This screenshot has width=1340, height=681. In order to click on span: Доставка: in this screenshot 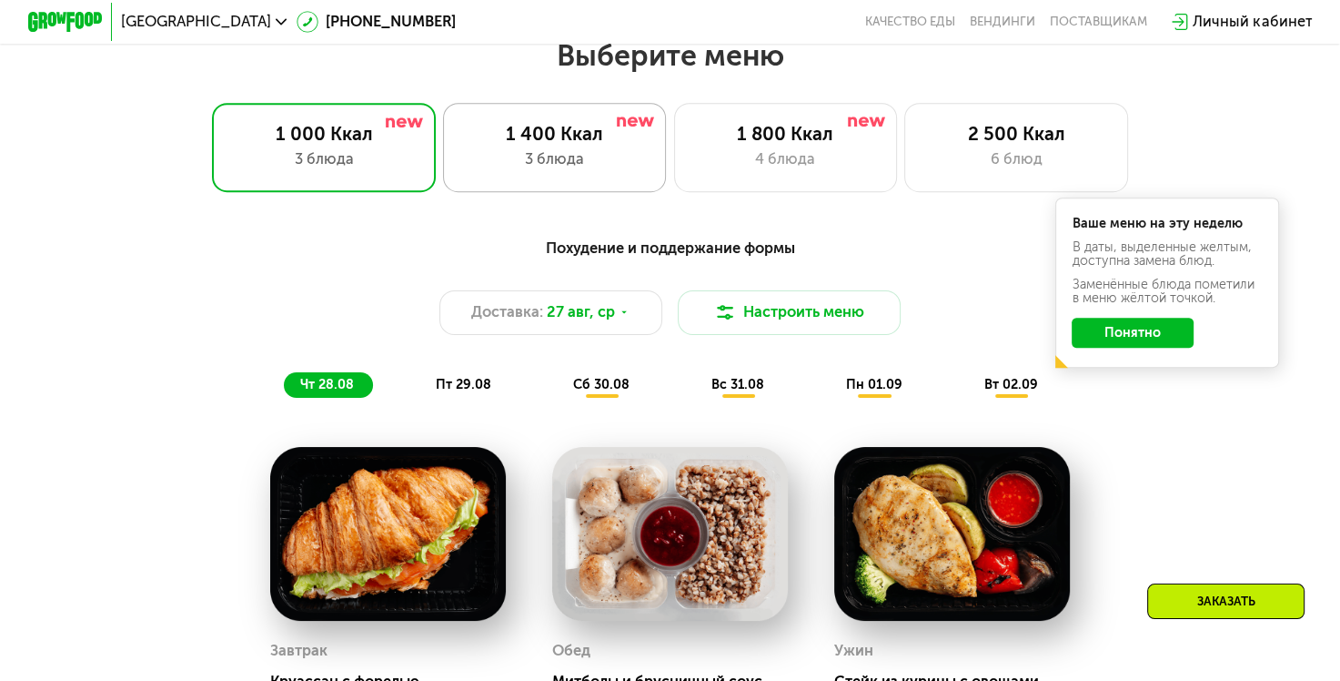, I will do `click(507, 312)`.